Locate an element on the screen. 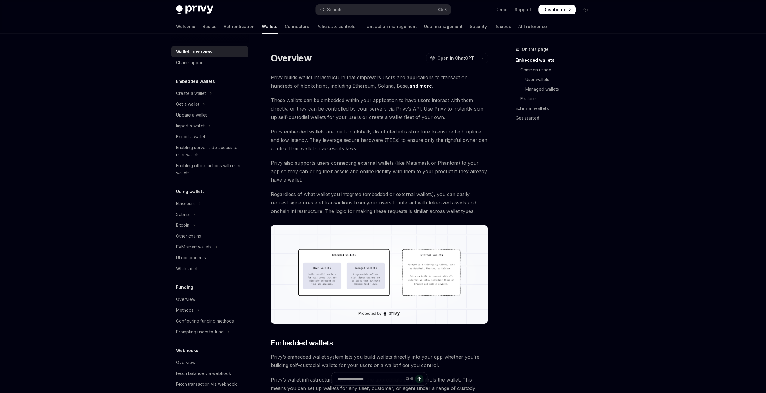 The height and width of the screenshot is (393, 766). a: Enabling offline actions with user wallets is located at coordinates (210, 169).